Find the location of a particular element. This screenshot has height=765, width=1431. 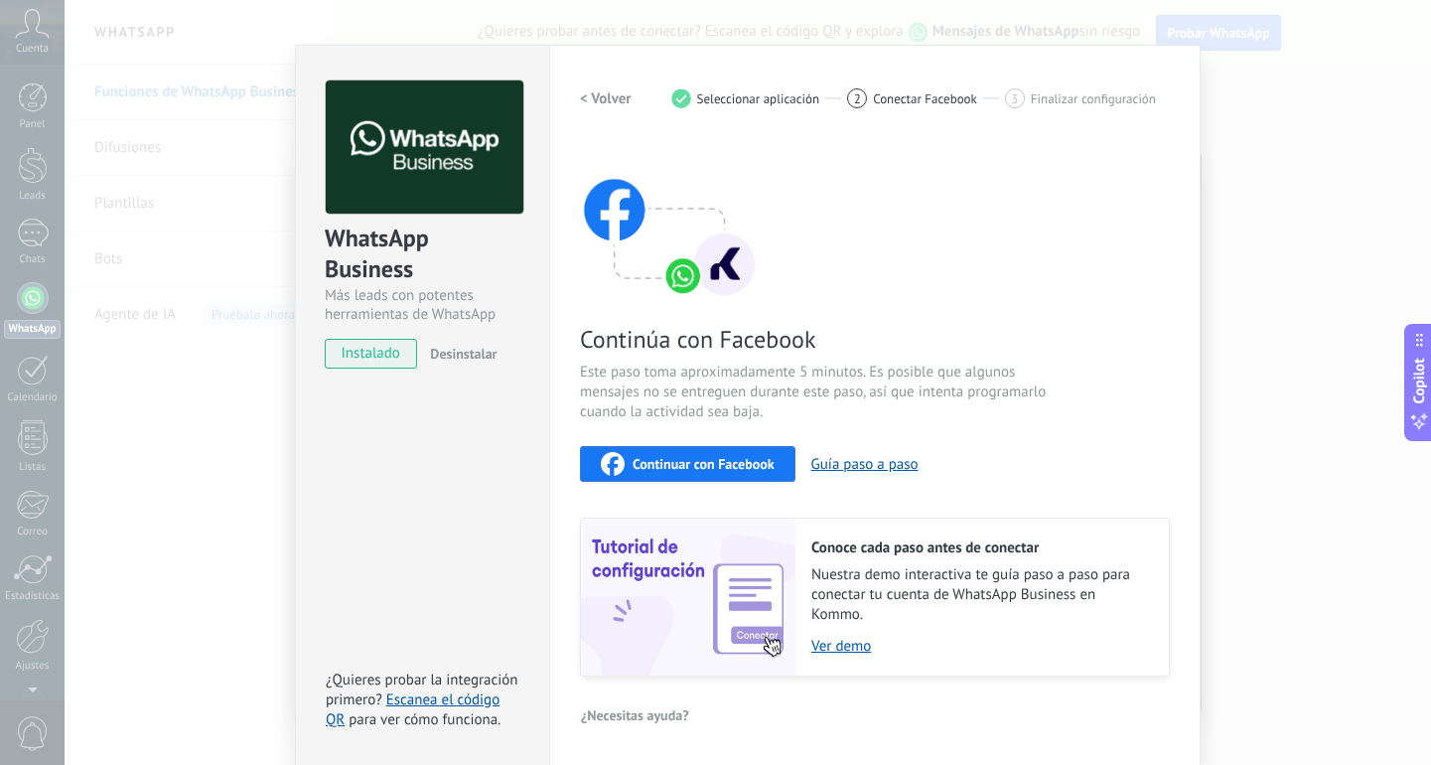

h2: < Volver is located at coordinates (606, 98).